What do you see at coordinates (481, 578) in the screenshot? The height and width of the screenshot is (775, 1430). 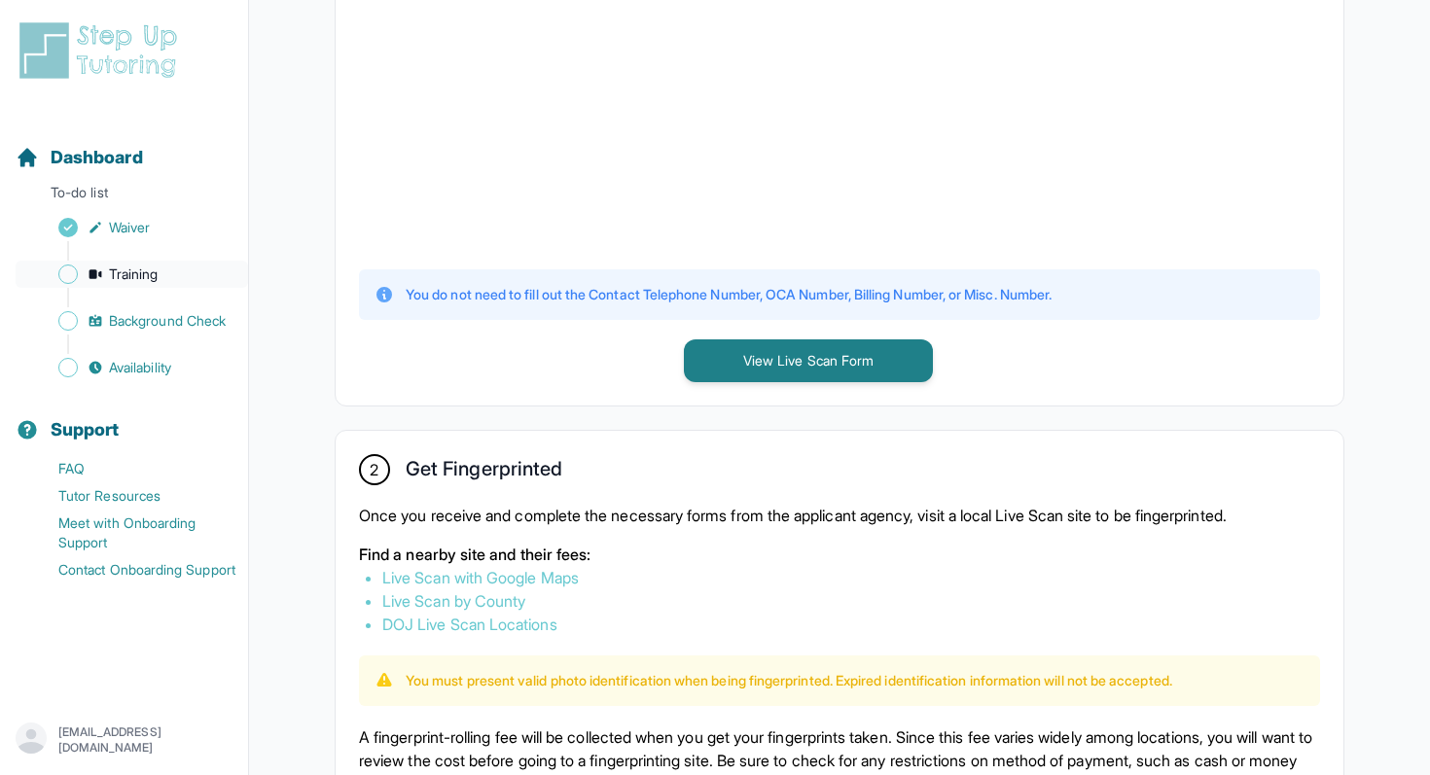 I see `a: Live Scan with Google Maps` at bounding box center [481, 578].